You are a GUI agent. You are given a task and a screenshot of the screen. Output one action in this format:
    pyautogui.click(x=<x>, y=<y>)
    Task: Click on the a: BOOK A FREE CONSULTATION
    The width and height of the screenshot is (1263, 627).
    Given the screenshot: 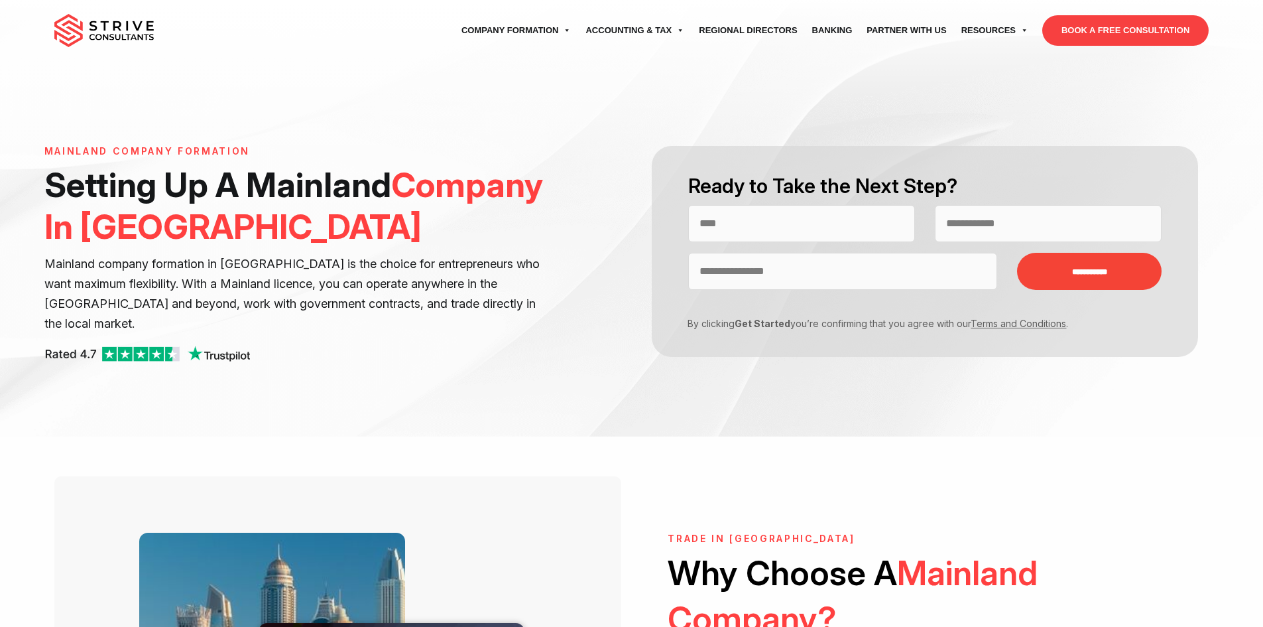 What is the action you would take?
    pyautogui.click(x=1125, y=31)
    